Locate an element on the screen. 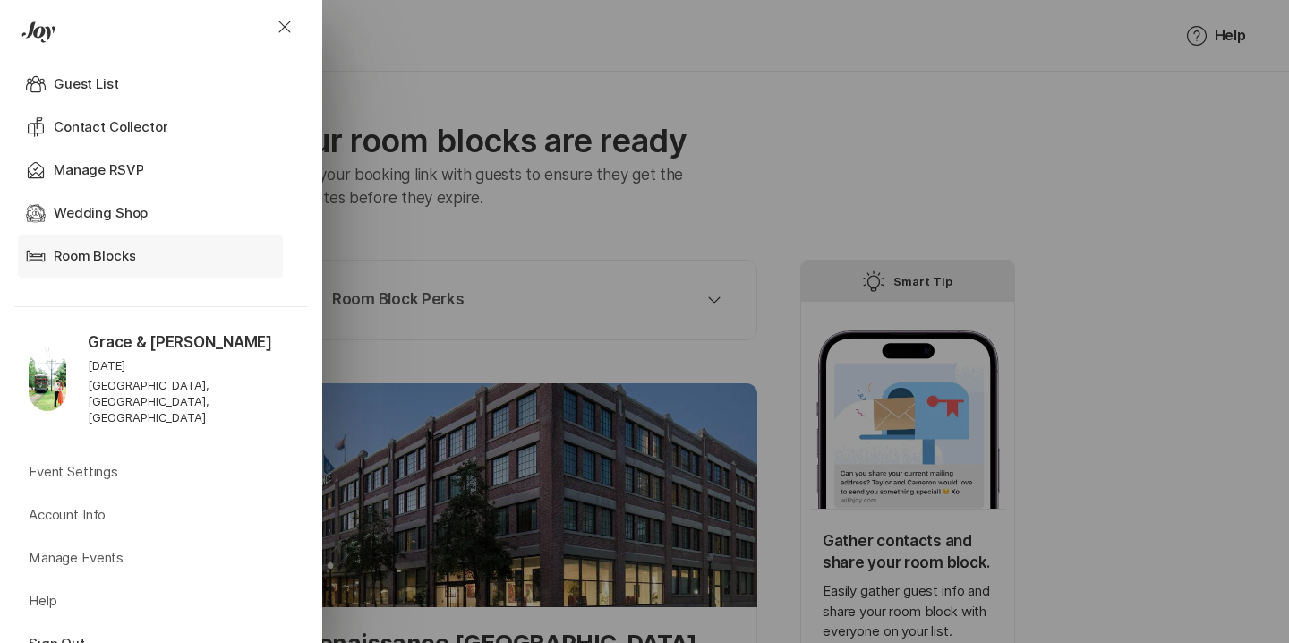 Image resolution: width=1289 pixels, height=643 pixels. a: Room Blocks is located at coordinates (158, 256).